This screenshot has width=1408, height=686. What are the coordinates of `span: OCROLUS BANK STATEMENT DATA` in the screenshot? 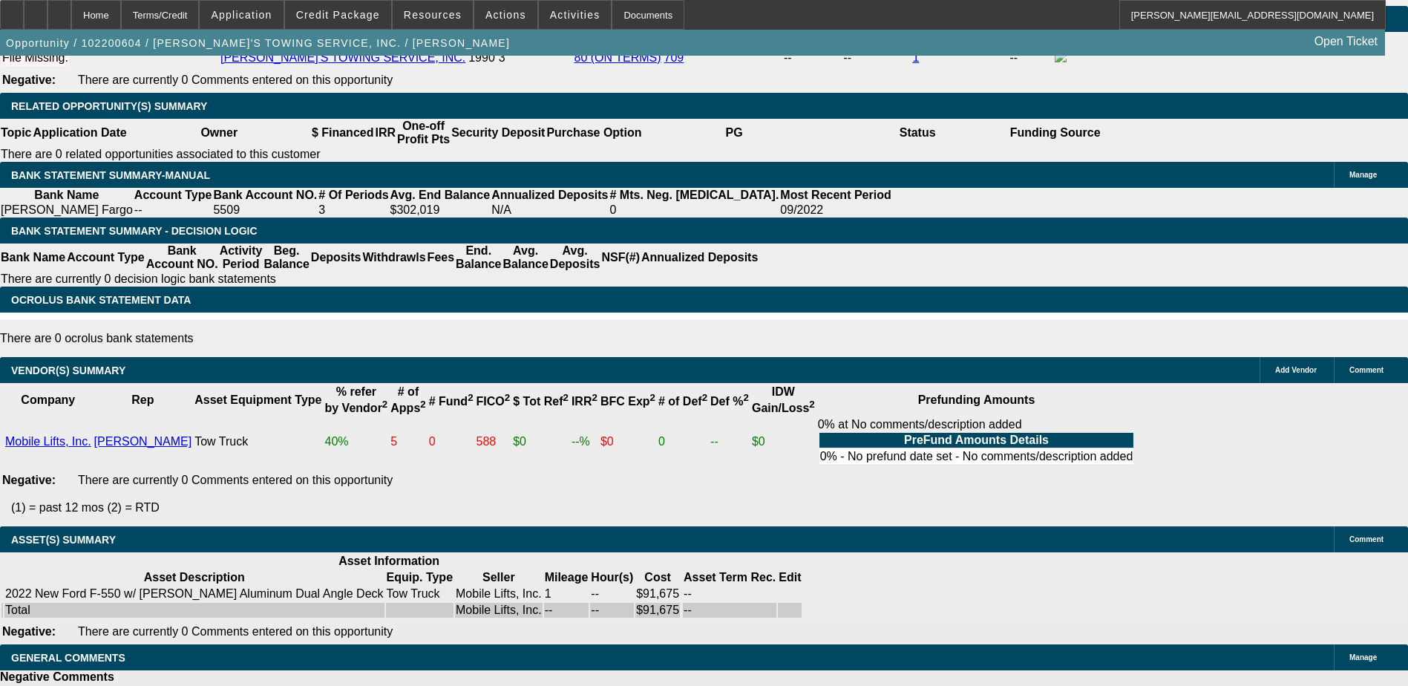 It's located at (101, 300).